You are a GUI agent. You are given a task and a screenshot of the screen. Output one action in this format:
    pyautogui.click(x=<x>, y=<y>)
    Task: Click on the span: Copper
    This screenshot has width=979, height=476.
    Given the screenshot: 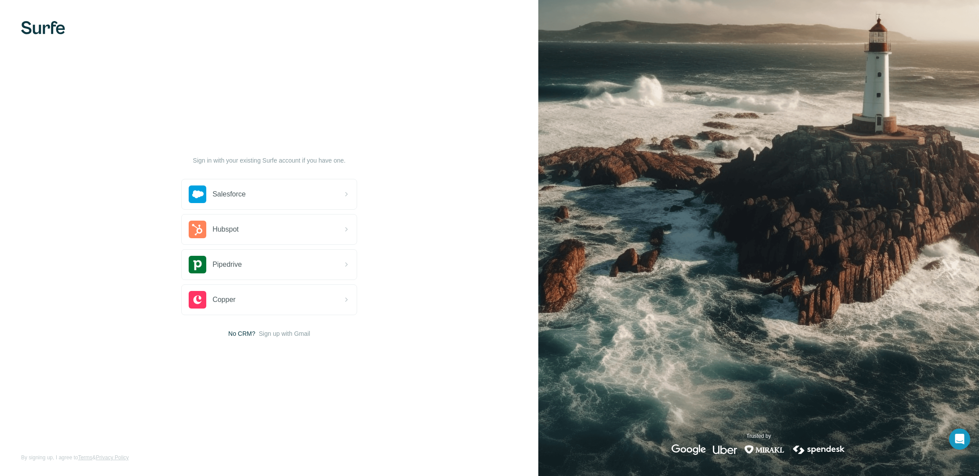 What is the action you would take?
    pyautogui.click(x=224, y=300)
    